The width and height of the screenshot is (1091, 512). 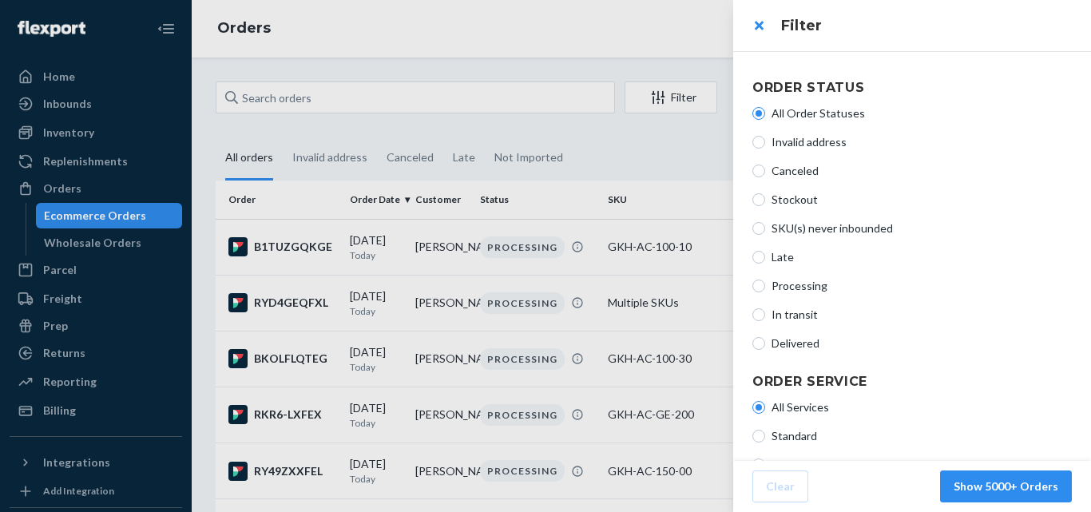 I want to click on h4: Order Service, so click(x=912, y=382).